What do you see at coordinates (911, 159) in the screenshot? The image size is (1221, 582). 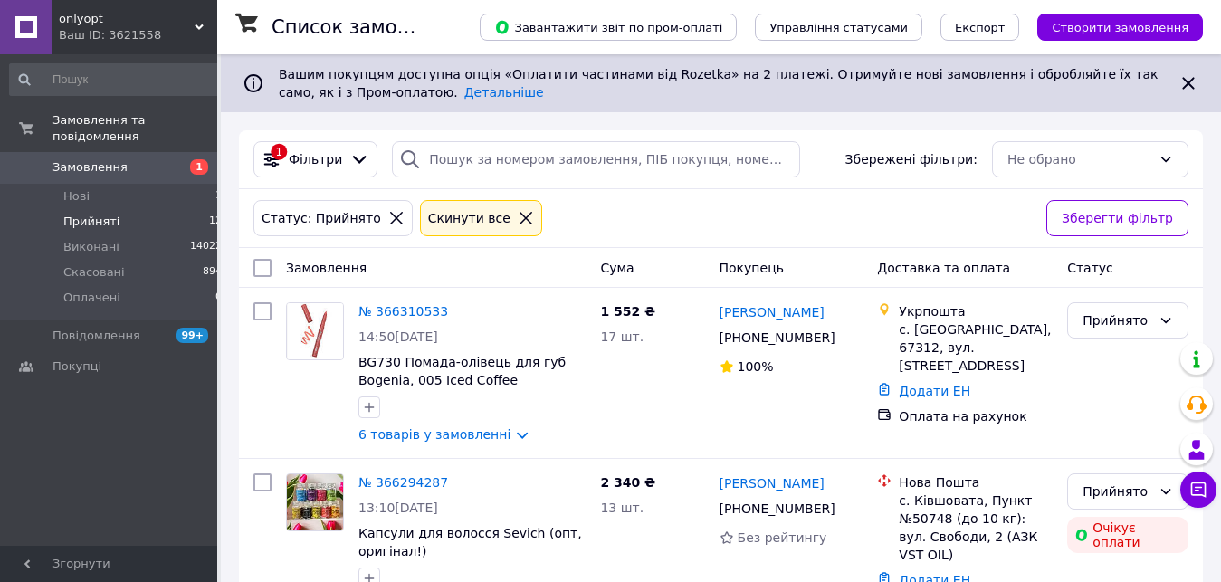 I see `span: Збережені фільтри:` at bounding box center [911, 159].